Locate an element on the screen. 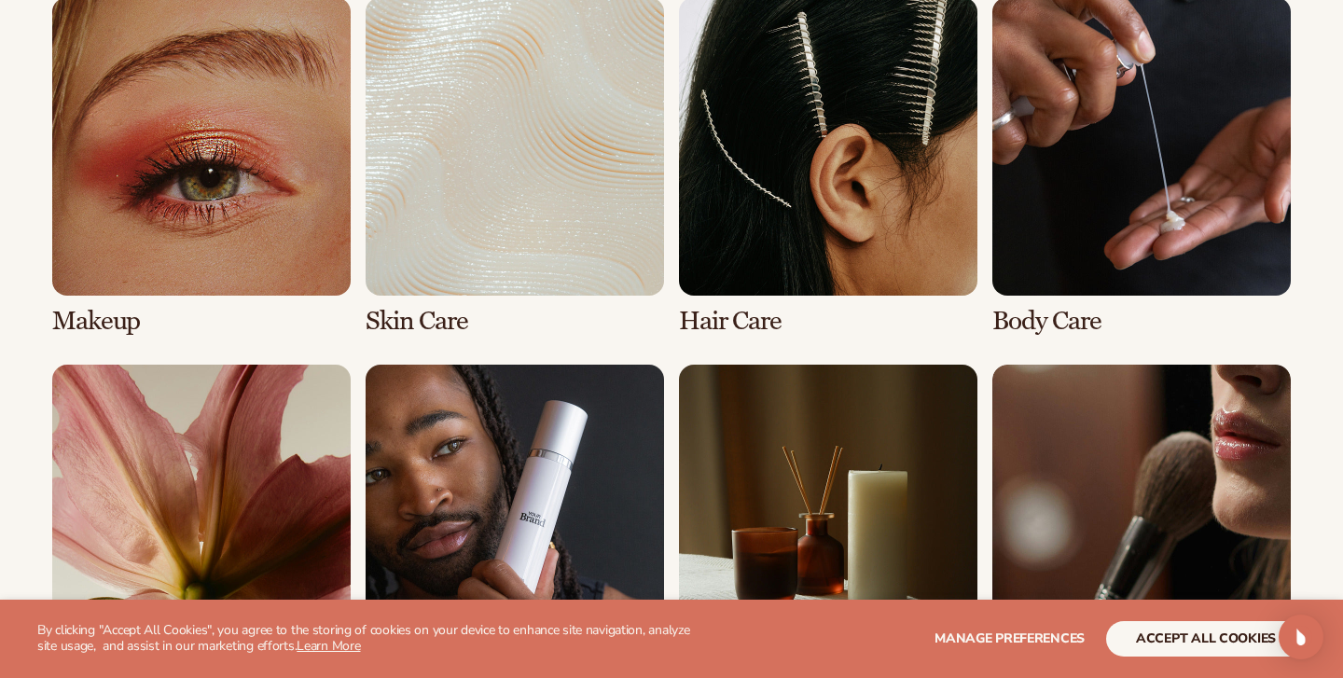 The image size is (1343, 678). a: Learn More is located at coordinates (328, 645).